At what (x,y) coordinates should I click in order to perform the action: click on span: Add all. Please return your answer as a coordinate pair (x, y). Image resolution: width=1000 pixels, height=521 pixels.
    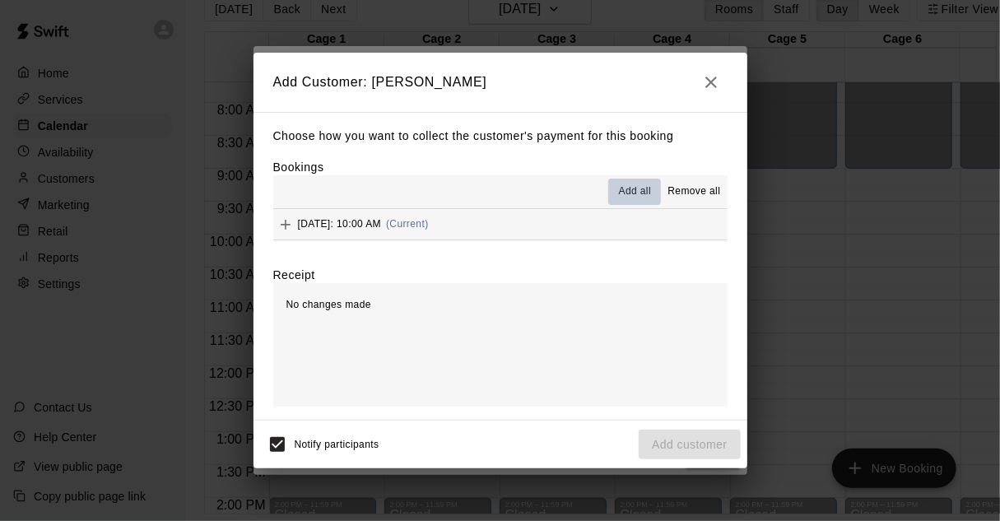
    Looking at the image, I should click on (635, 192).